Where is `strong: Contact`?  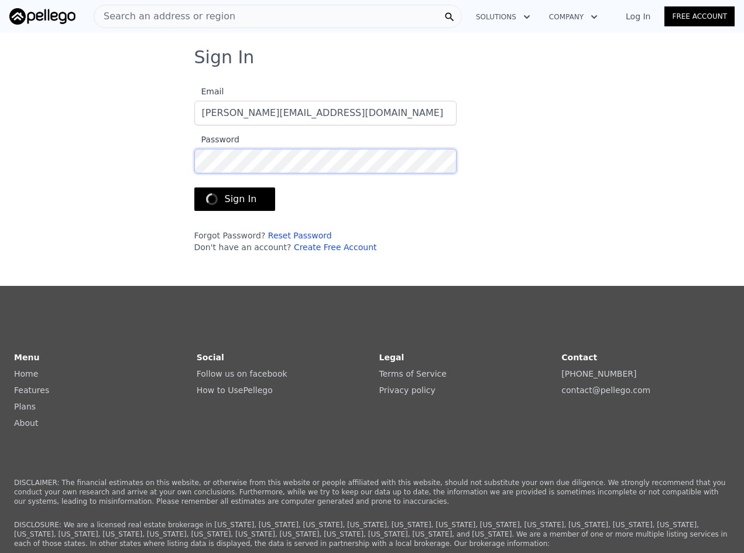 strong: Contact is located at coordinates (579, 357).